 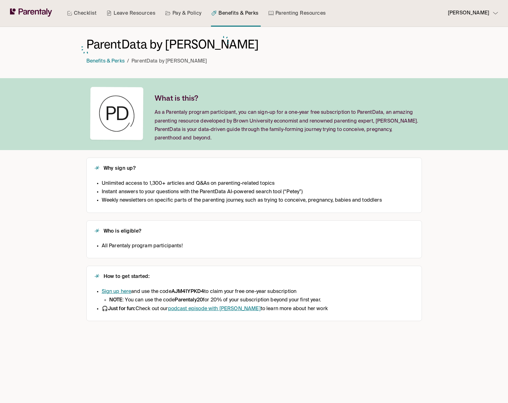 What do you see at coordinates (122, 309) in the screenshot?
I see `strong: Just for fun:` at bounding box center [122, 309].